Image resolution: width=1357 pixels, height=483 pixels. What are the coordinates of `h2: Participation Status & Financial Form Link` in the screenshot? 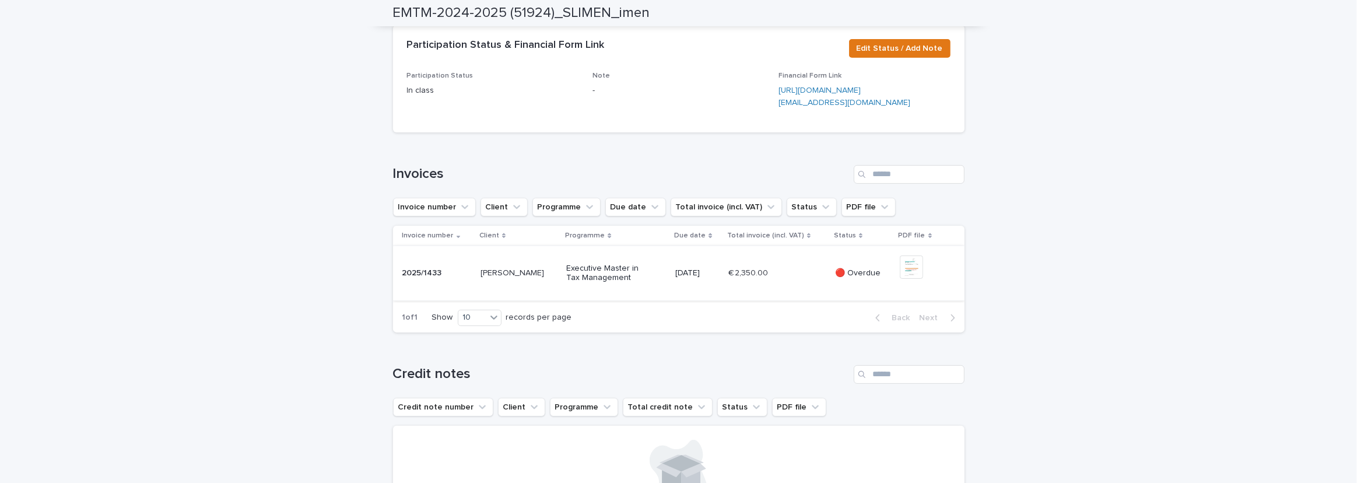 It's located at (506, 45).